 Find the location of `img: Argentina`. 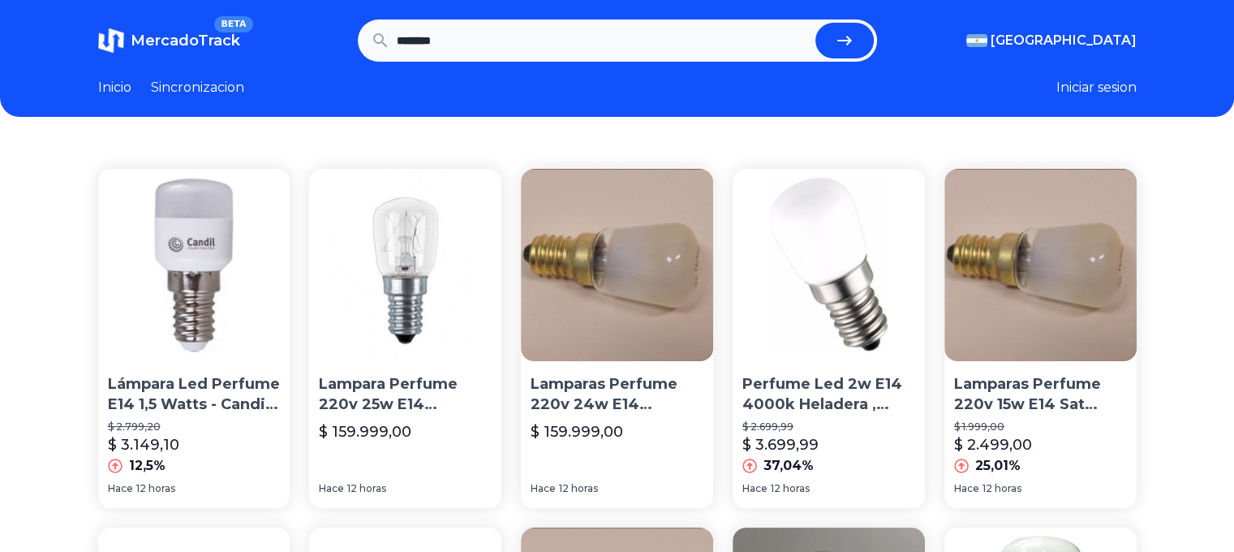

img: Argentina is located at coordinates (977, 41).